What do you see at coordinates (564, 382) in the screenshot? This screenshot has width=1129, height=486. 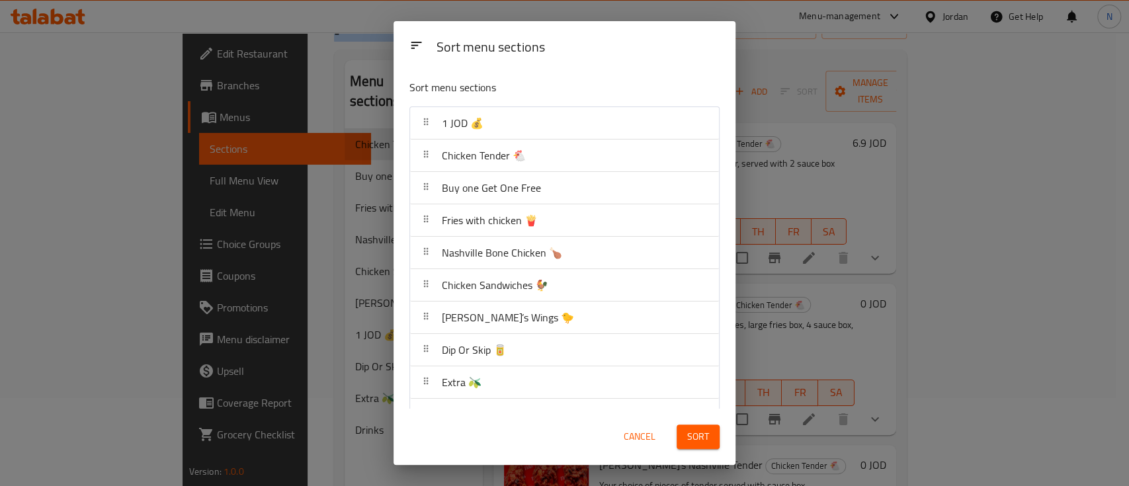 I see `div: Extra 🫒` at bounding box center [564, 382].